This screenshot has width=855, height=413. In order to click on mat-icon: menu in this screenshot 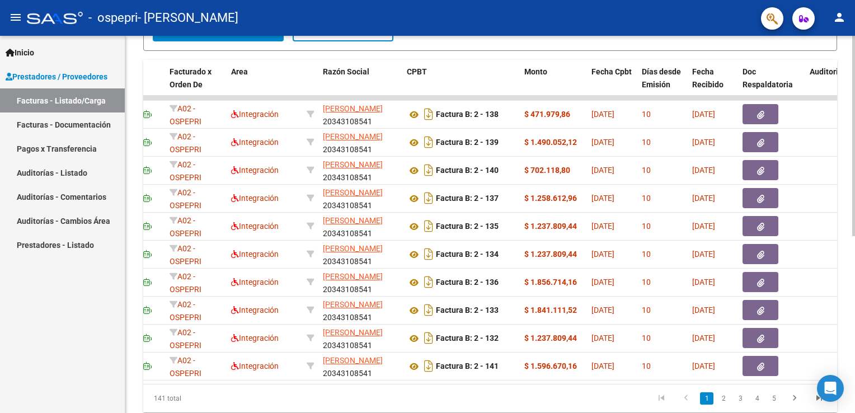, I will do `click(16, 17)`.